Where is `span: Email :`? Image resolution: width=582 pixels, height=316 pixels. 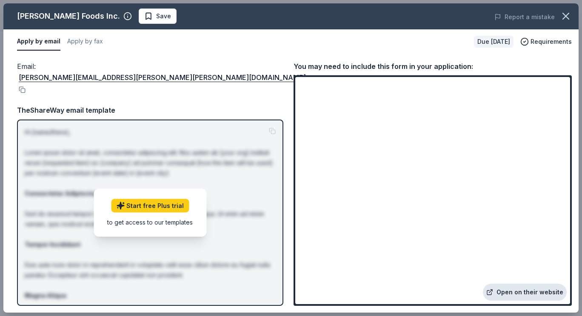
span: Email : is located at coordinates (161, 72).